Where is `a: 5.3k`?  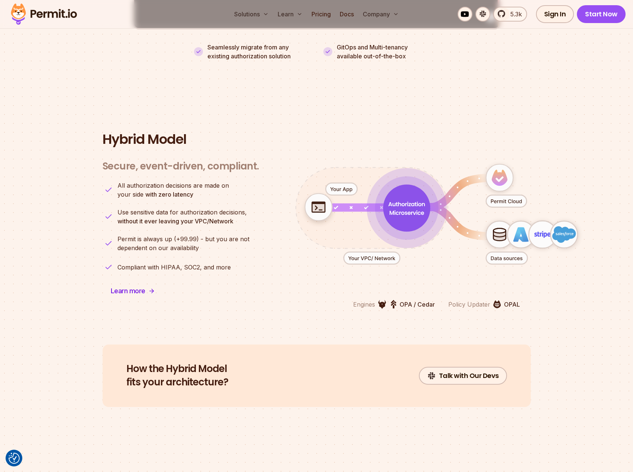 a: 5.3k is located at coordinates (510, 14).